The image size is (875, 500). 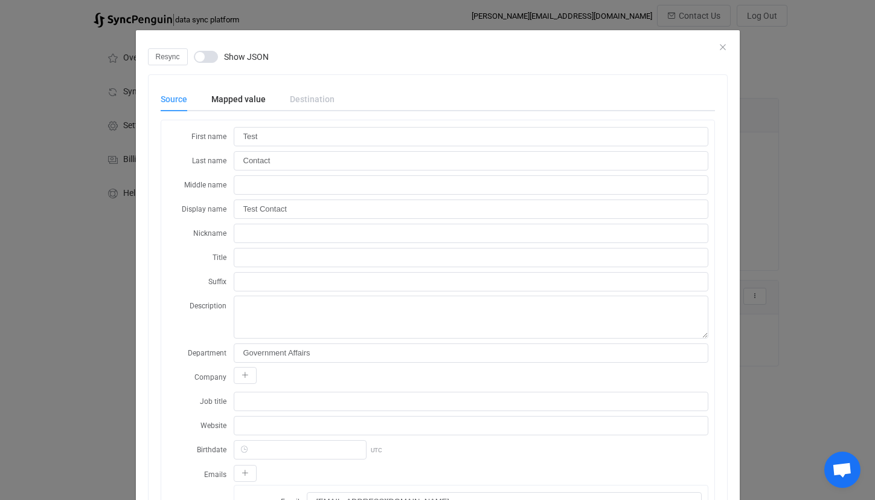 What do you see at coordinates (209, 161) in the screenshot?
I see `span: Last name` at bounding box center [209, 161].